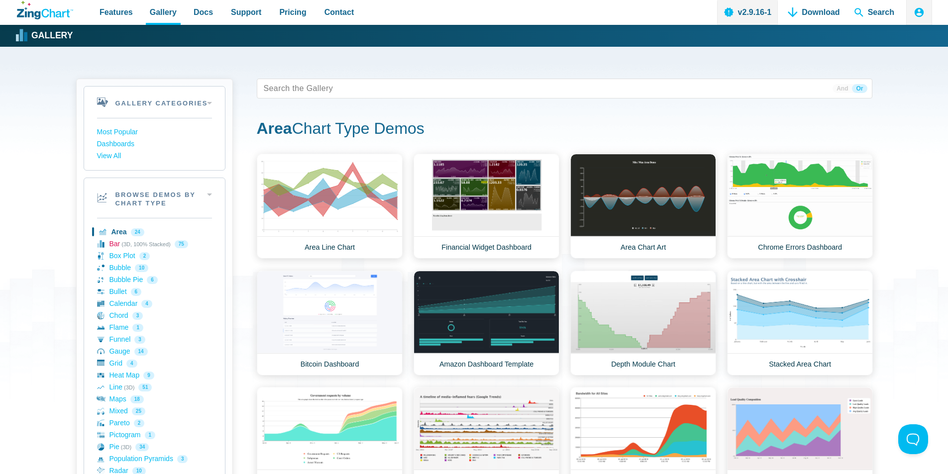 The image size is (948, 474). Describe the element at coordinates (293, 12) in the screenshot. I see `span: Pricing` at that location.